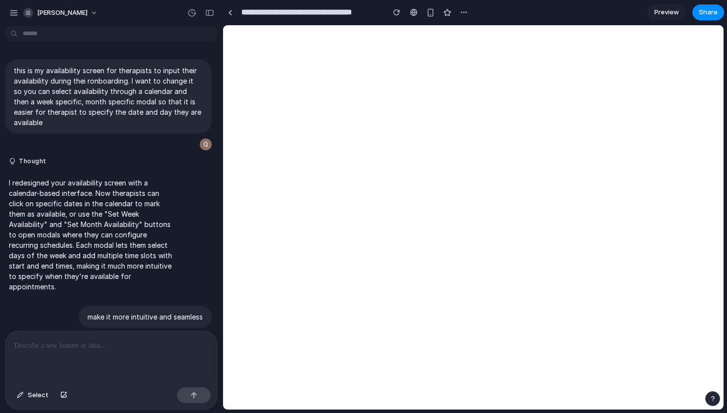  What do you see at coordinates (667, 12) in the screenshot?
I see `a: Preview` at bounding box center [667, 12].